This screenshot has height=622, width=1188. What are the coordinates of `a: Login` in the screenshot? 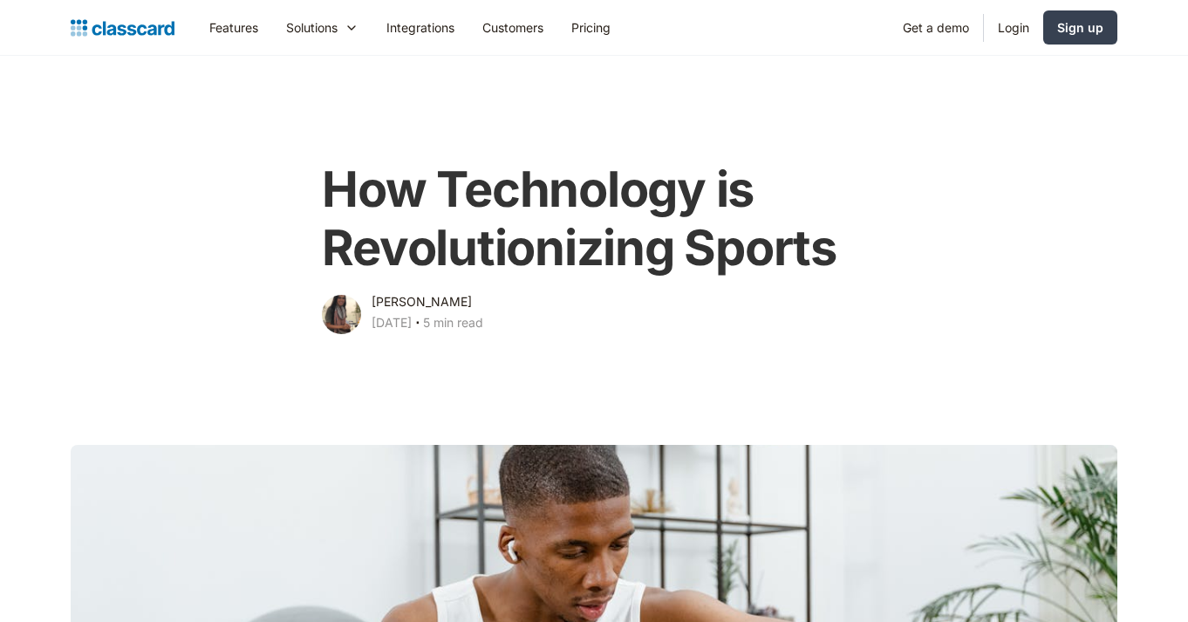 It's located at (1013, 27).